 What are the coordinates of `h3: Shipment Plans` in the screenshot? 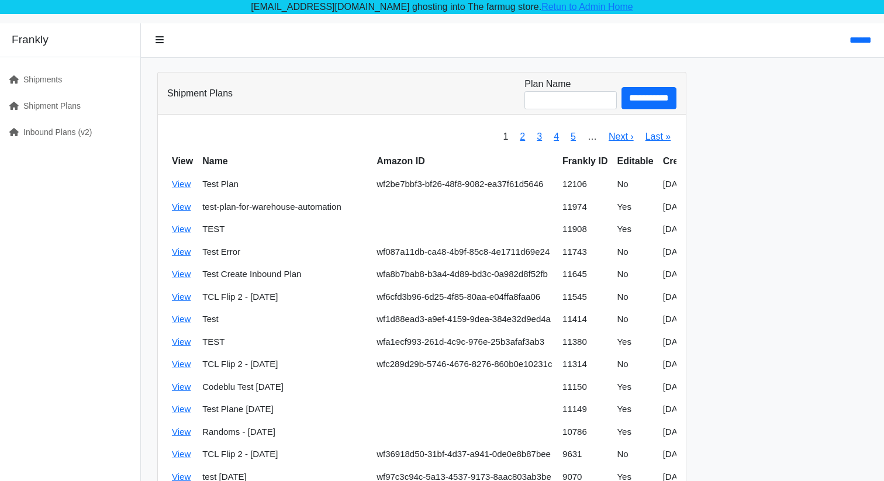 It's located at (200, 93).